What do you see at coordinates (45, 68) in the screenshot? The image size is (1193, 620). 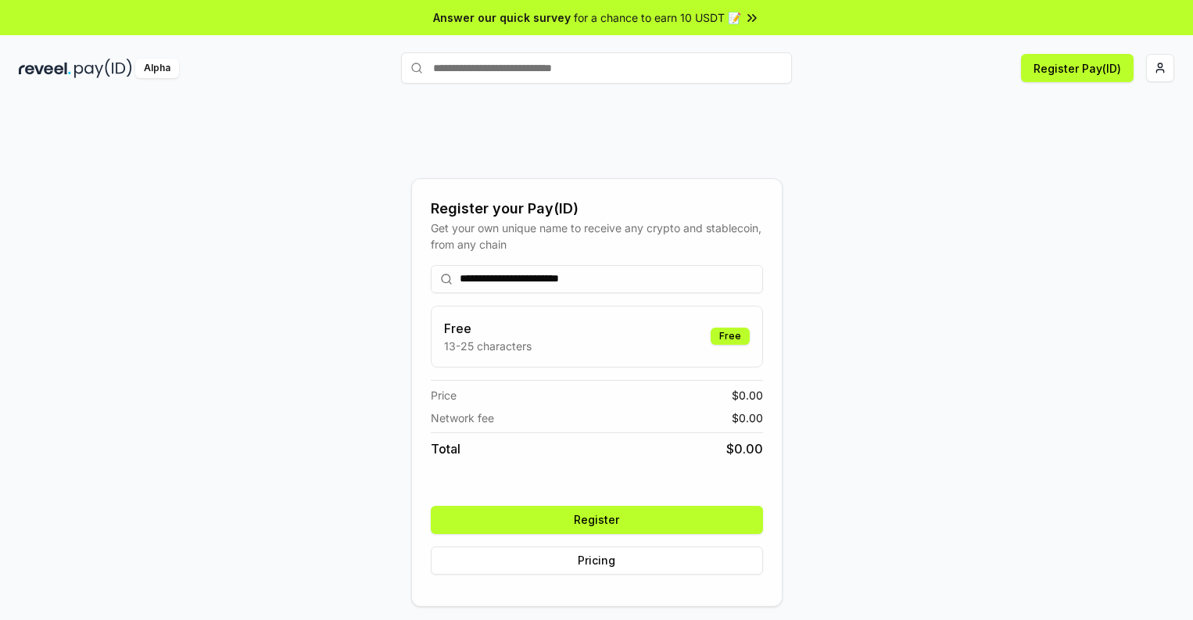 I see `img: reveel_dark` at bounding box center [45, 68].